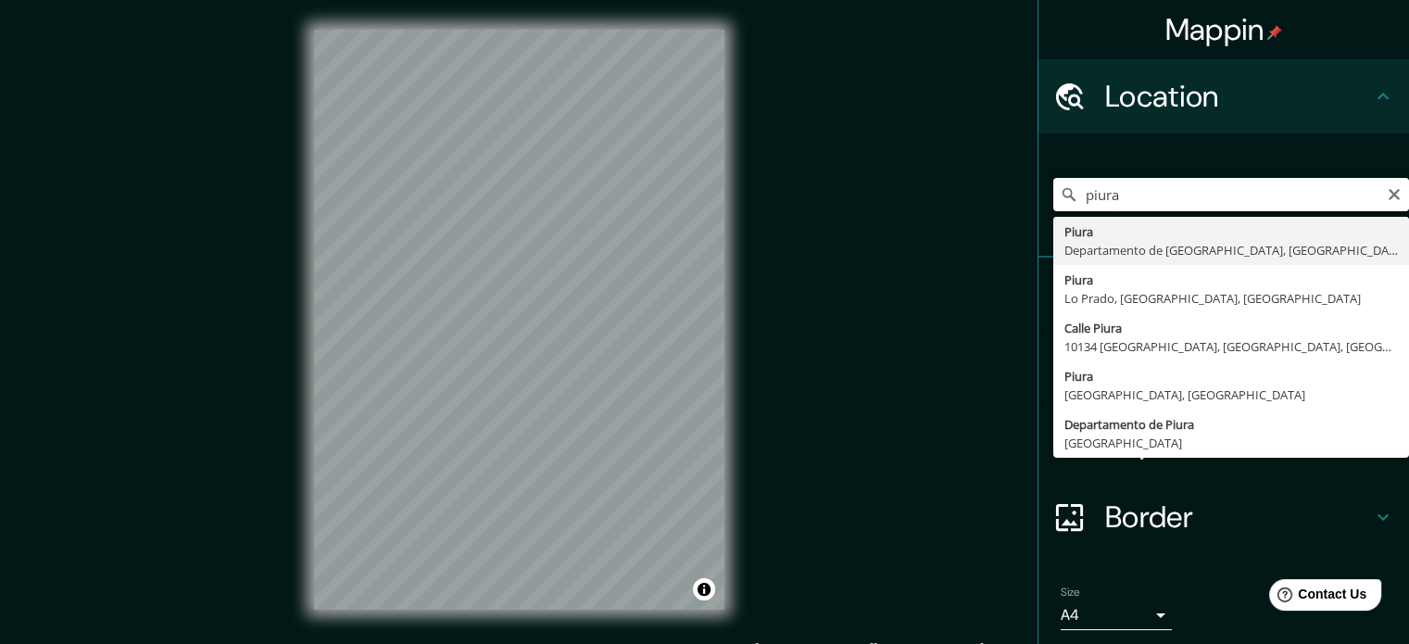  Describe the element at coordinates (88, 22) in the screenshot. I see `span: Contact Us` at that location.